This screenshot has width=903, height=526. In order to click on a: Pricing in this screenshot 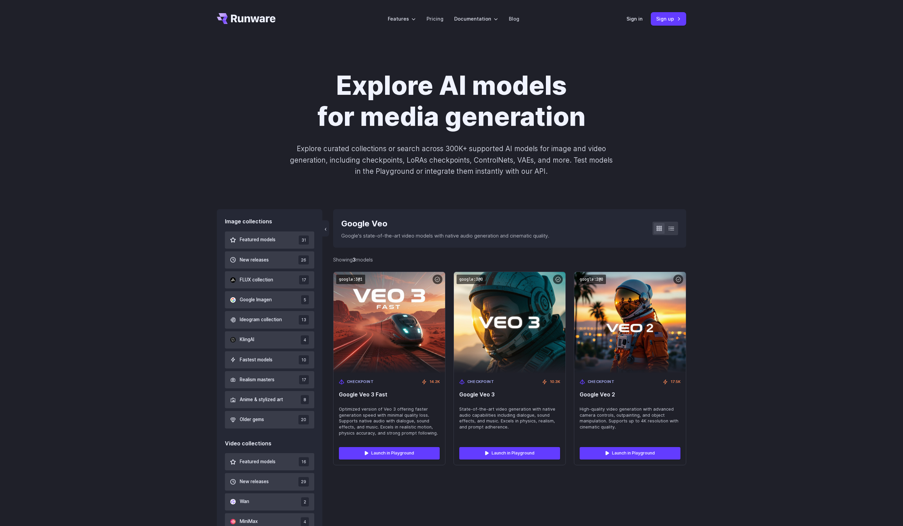, I will do `click(435, 19)`.